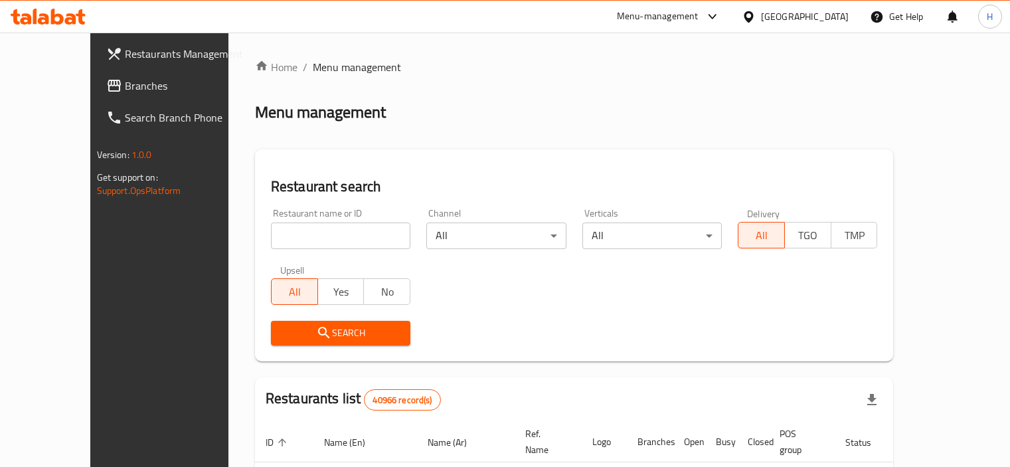 The width and height of the screenshot is (1010, 467). Describe the element at coordinates (808, 235) in the screenshot. I see `span: TGO` at that location.